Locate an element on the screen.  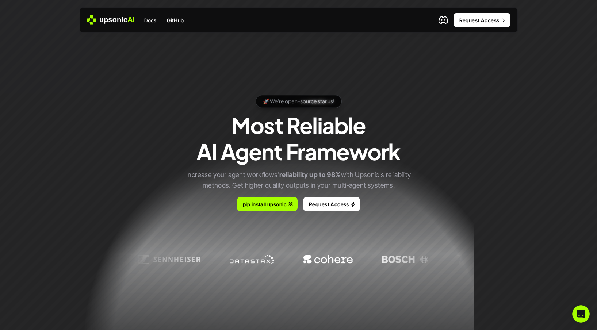
a: 🚀 We're open-source star us!🚀 We're open-source star us!🚀 We're open-source star us!🚀 We're open-... is located at coordinates (299, 101).